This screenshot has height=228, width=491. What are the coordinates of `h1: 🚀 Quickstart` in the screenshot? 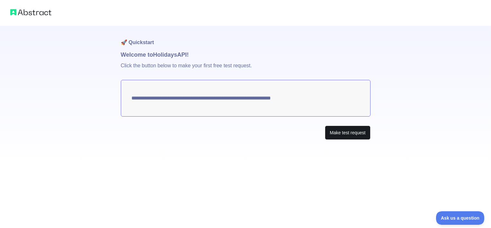 It's located at (246, 38).